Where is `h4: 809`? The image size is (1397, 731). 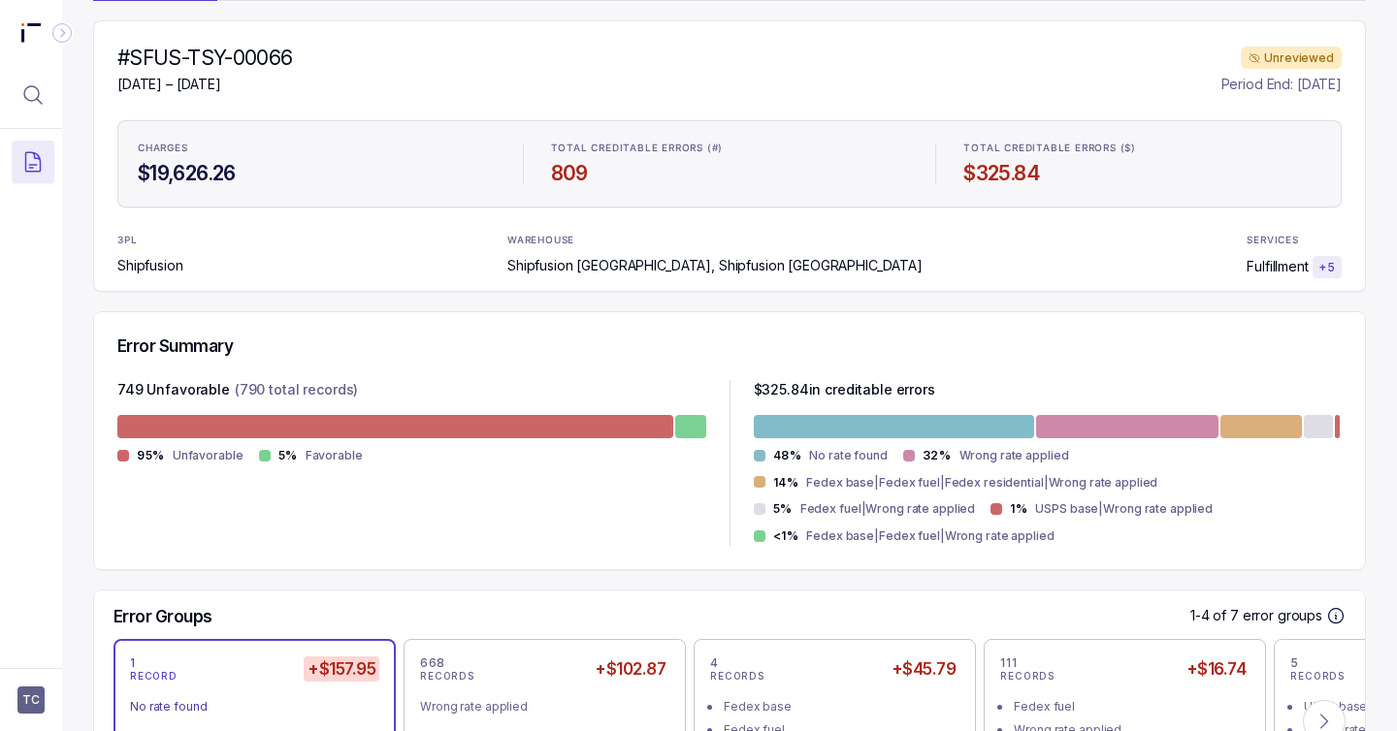
h4: 809 is located at coordinates (729, 174).